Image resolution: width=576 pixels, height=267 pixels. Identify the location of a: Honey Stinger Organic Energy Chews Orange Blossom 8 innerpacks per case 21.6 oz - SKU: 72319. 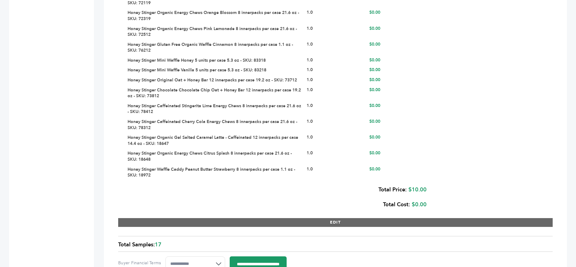
(213, 15).